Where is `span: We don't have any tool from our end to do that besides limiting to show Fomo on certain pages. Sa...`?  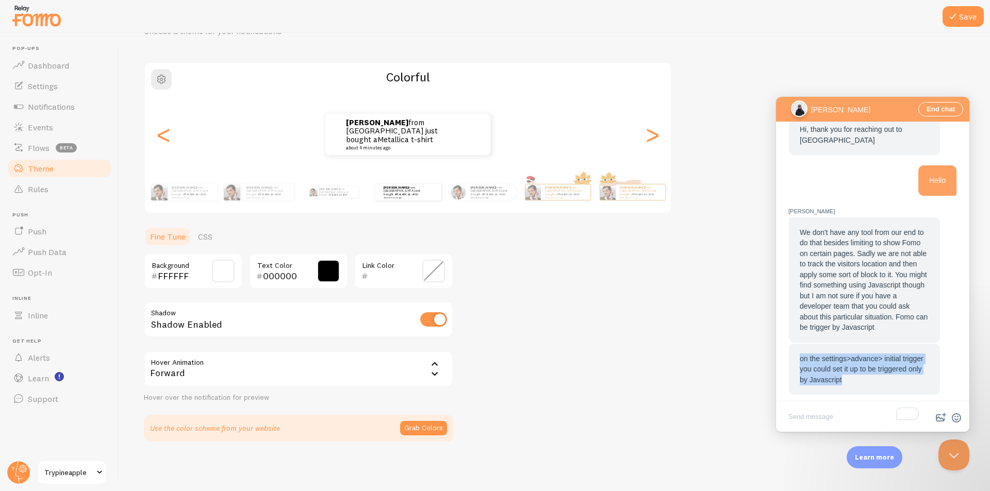
span: We don't have any tool from our end to do that besides limiting to show Fomo on certain pages. Sa... is located at coordinates (88, 183).